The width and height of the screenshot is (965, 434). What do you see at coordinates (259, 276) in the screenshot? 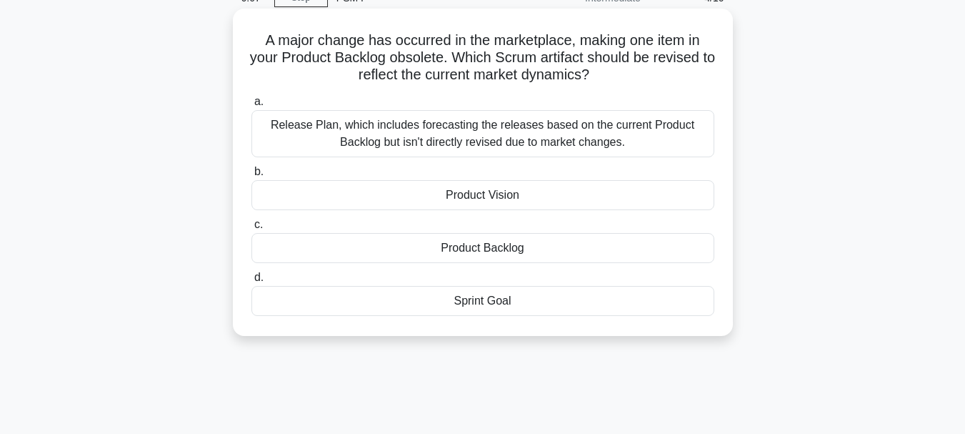
I see `span: d.` at bounding box center [259, 276].